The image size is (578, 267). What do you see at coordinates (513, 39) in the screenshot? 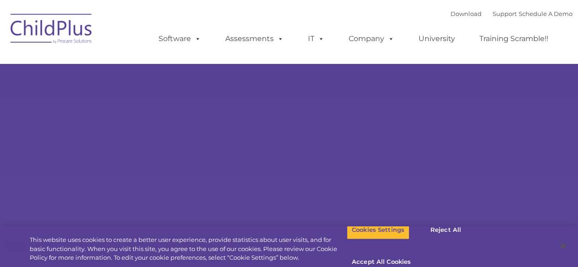
I see `a: Training Scramble!!` at bounding box center [513, 39].